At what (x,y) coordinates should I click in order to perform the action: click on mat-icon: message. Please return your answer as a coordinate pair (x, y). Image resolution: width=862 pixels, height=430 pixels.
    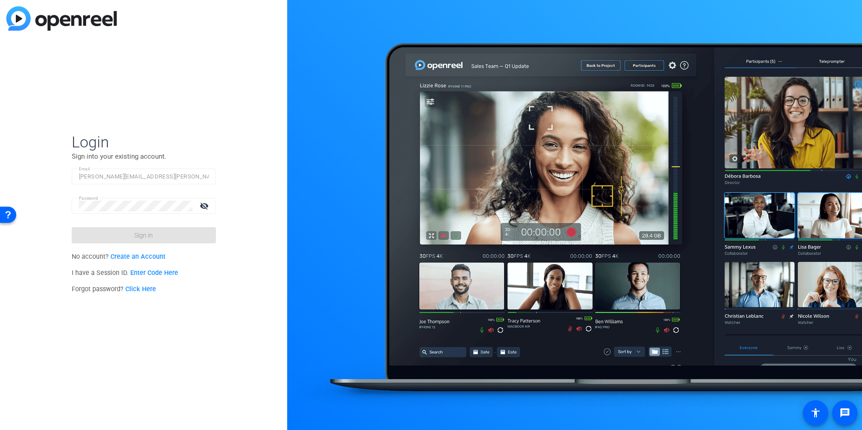
    Looking at the image, I should click on (845, 413).